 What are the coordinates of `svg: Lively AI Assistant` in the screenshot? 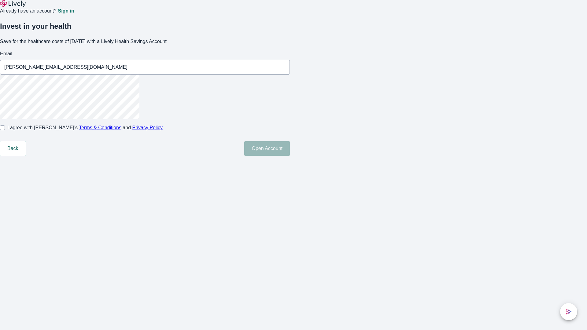 It's located at (569, 312).